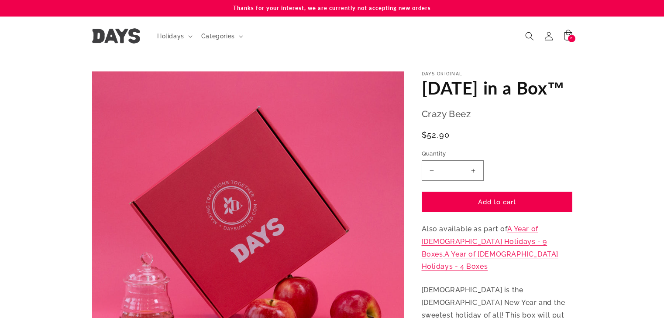 This screenshot has width=664, height=318. I want to click on span: 2, so click(571, 38).